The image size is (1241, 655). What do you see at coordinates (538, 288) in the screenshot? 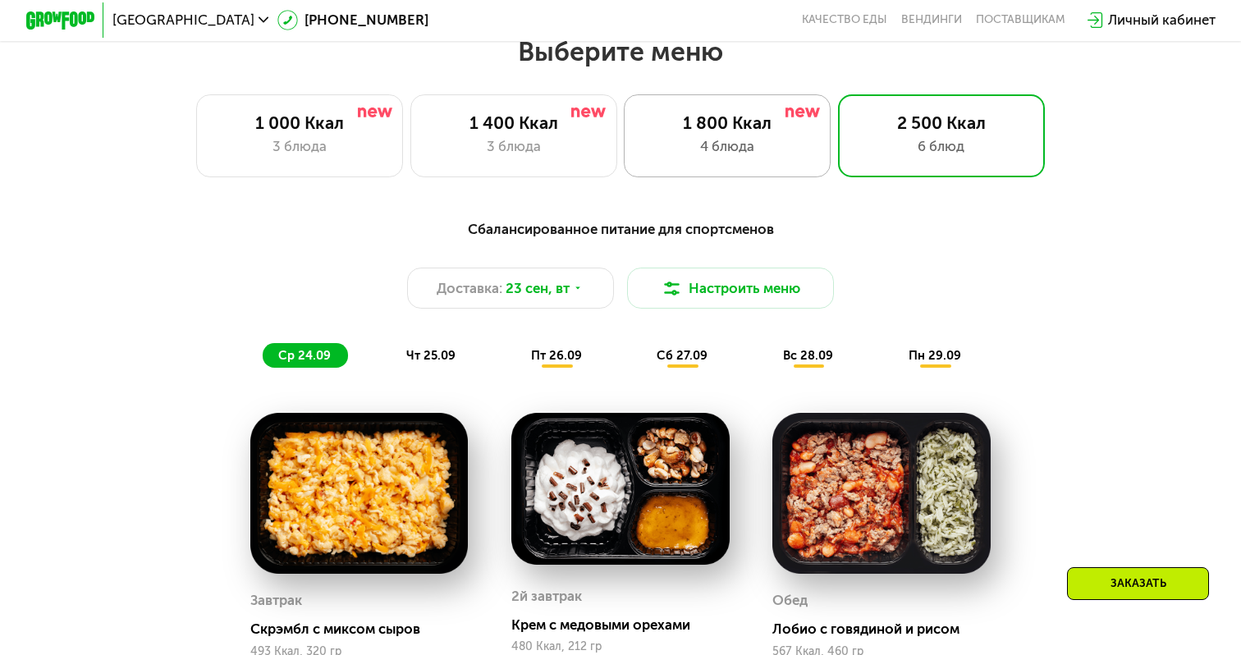
I see `span: 23 сен, вт` at bounding box center [538, 288].